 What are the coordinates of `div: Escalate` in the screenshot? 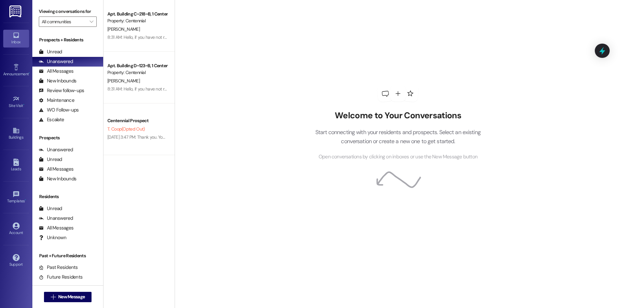 It's located at (51, 120).